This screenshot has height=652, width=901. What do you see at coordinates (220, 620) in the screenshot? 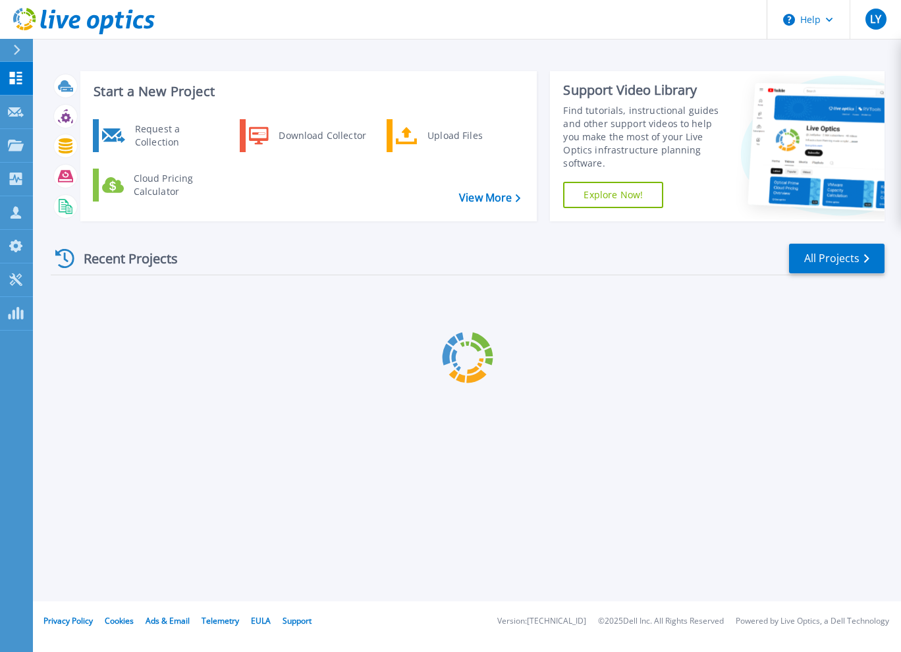
I see `a: Telemetry` at bounding box center [220, 620].